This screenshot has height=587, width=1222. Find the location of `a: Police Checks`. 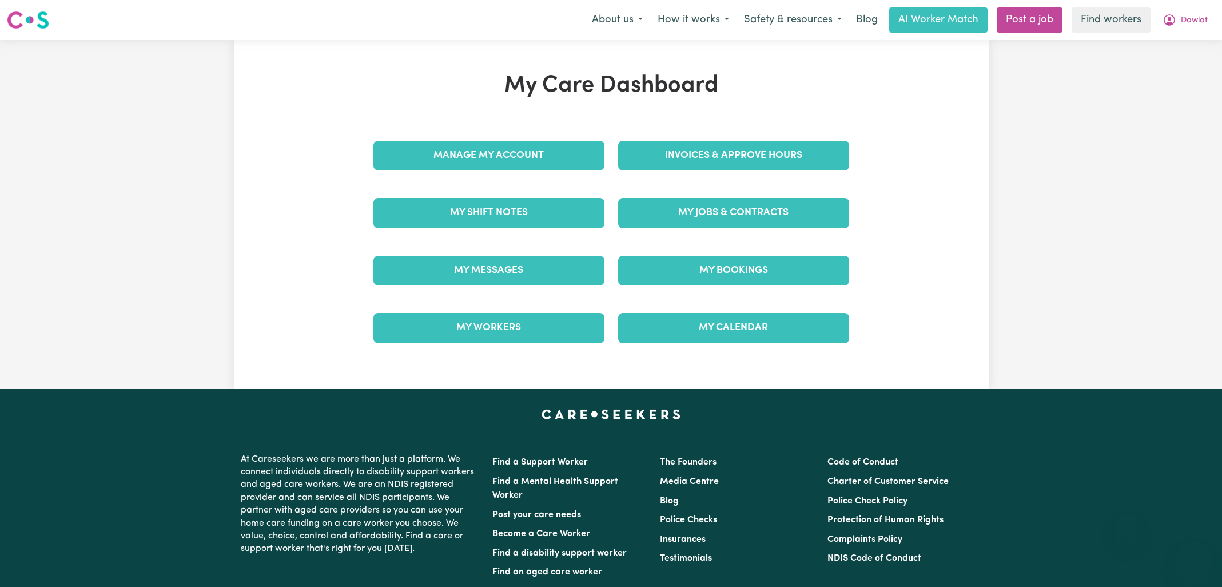

a: Police Checks is located at coordinates (688, 520).